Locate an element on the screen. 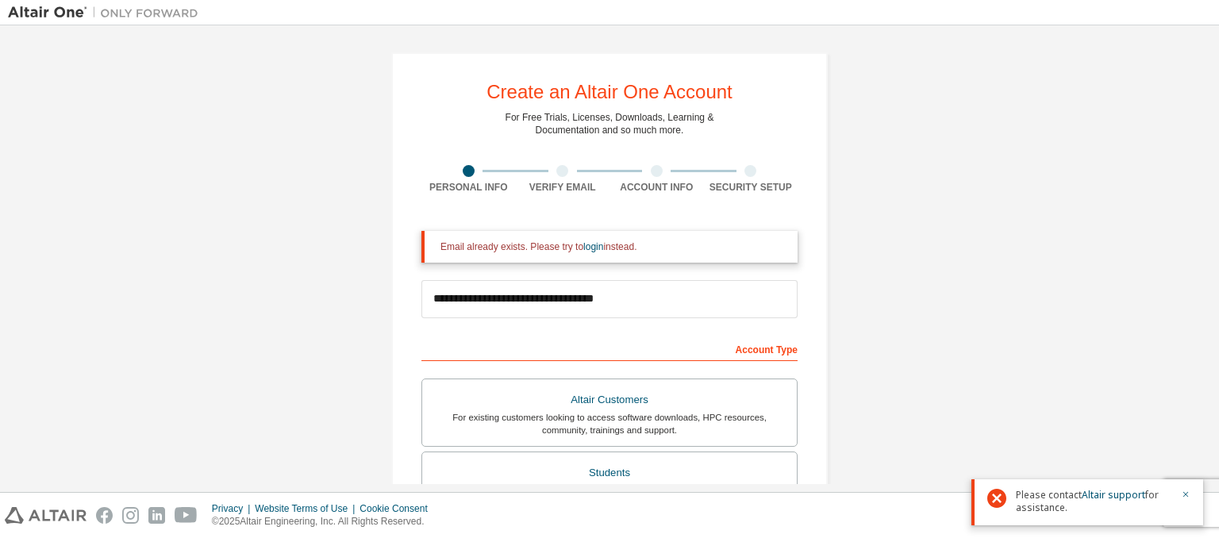  img: facebook.svg is located at coordinates (104, 515).